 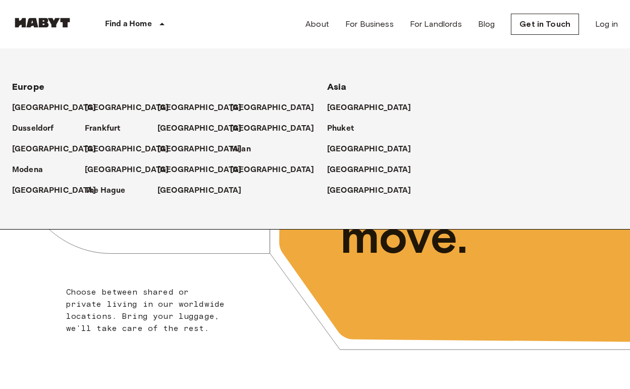 I want to click on p: The Hague, so click(x=105, y=191).